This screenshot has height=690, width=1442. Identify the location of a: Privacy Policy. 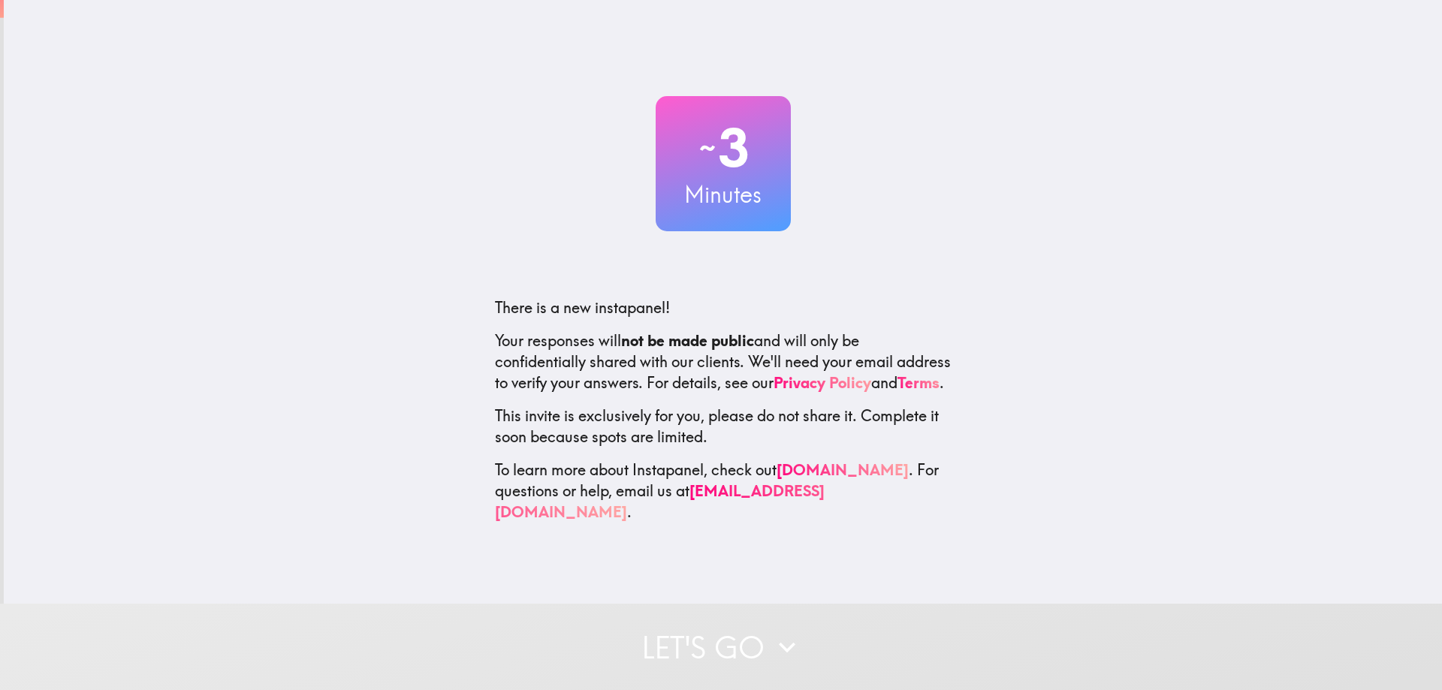
(822, 382).